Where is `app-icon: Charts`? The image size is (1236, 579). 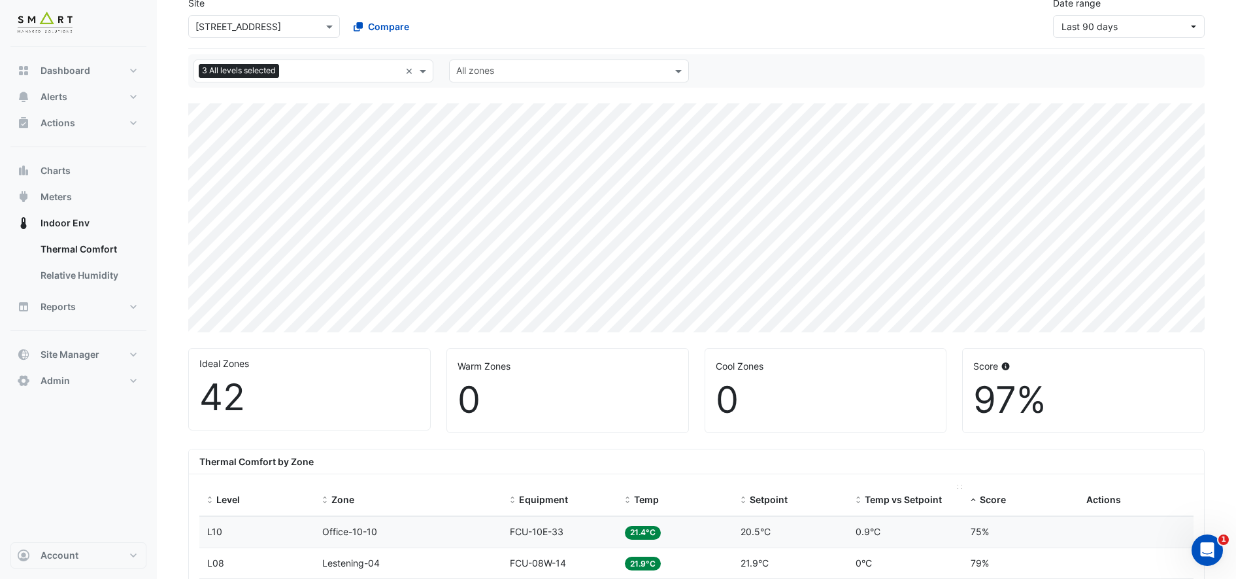
app-icon: Charts is located at coordinates (24, 171).